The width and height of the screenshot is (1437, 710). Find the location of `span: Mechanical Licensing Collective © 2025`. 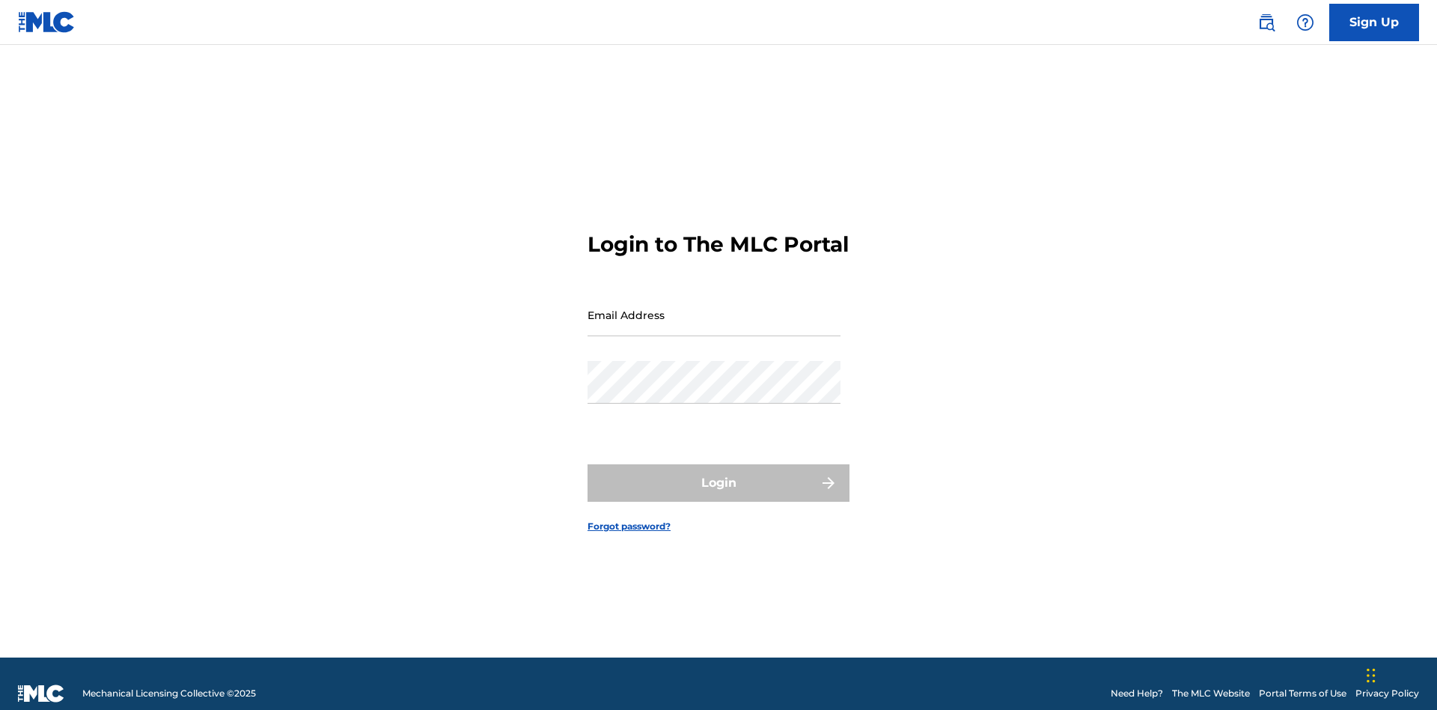

span: Mechanical Licensing Collective © 2025 is located at coordinates (169, 693).